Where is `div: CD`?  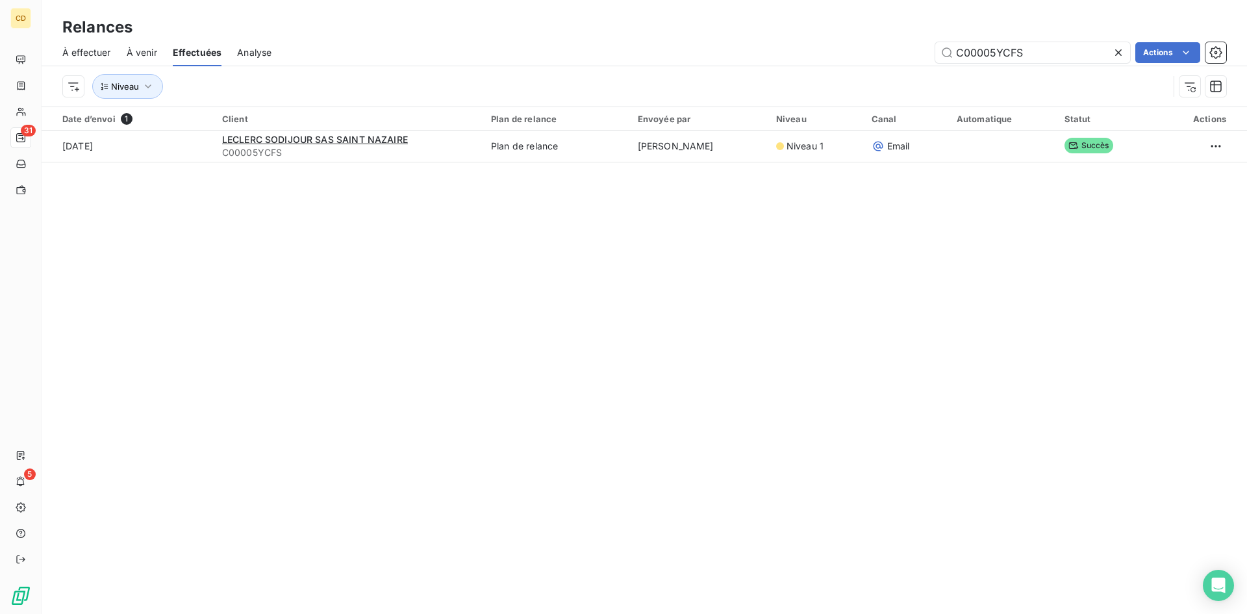
div: CD is located at coordinates (21, 18).